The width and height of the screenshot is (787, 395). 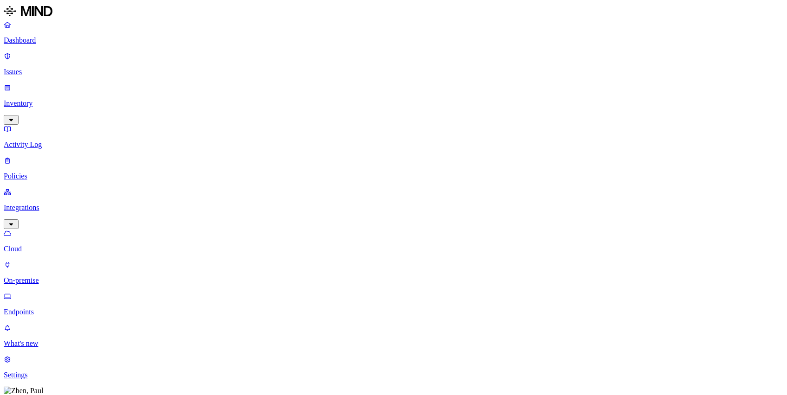 I want to click on p: Integrations, so click(x=394, y=208).